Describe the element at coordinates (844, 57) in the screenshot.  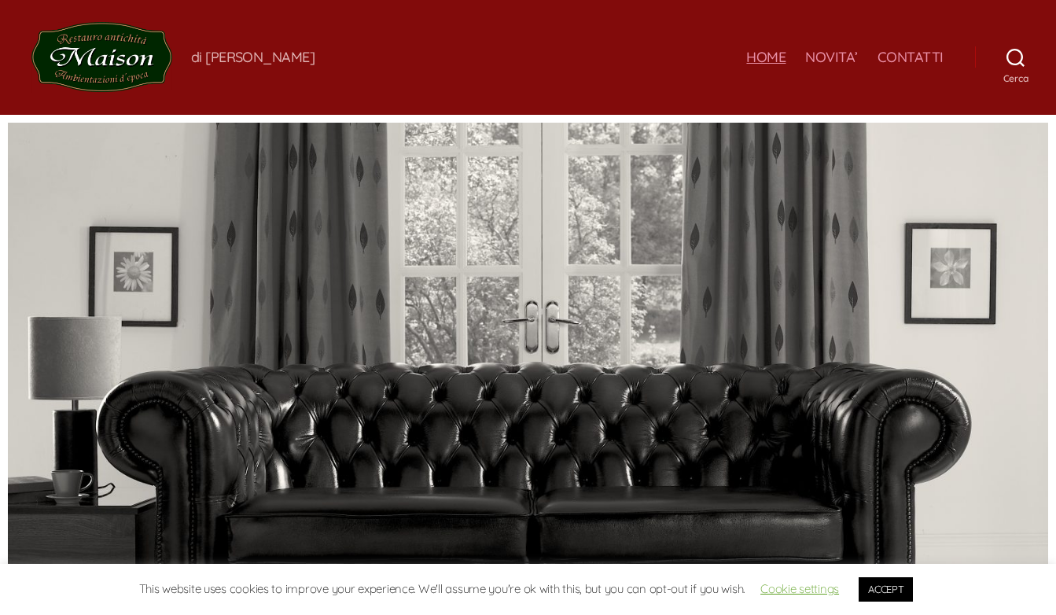
I see `nav: Orizzontale` at that location.